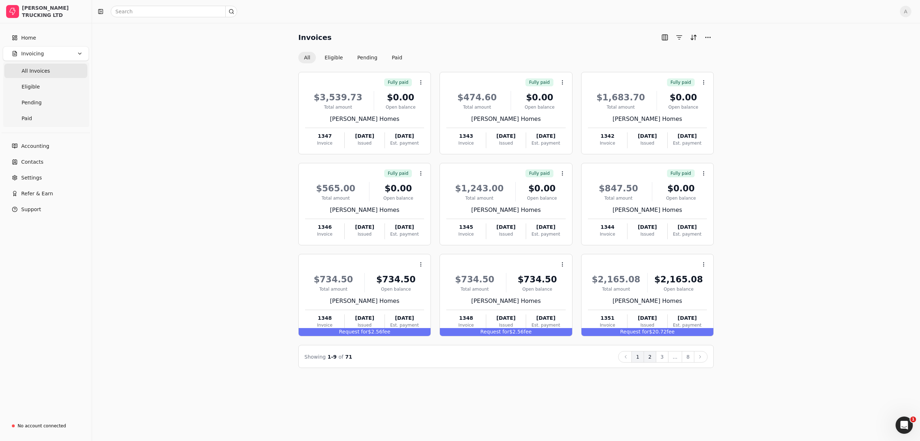 This screenshot has width=920, height=441. I want to click on div: 1344, so click(607, 227).